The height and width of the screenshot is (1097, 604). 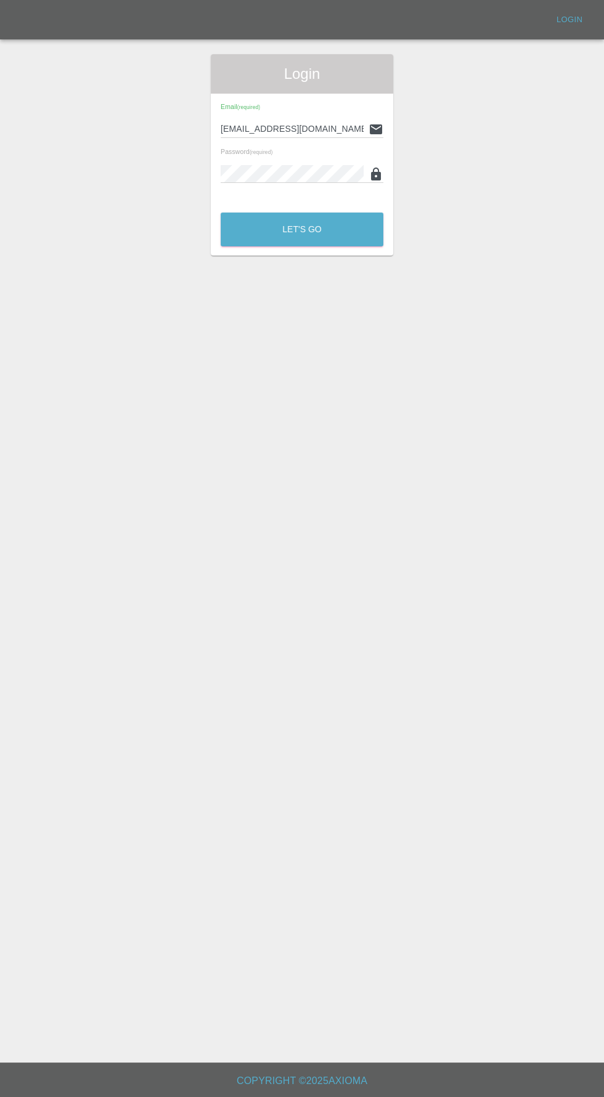 I want to click on h6: Copyright © 2025 Axioma, so click(x=302, y=1081).